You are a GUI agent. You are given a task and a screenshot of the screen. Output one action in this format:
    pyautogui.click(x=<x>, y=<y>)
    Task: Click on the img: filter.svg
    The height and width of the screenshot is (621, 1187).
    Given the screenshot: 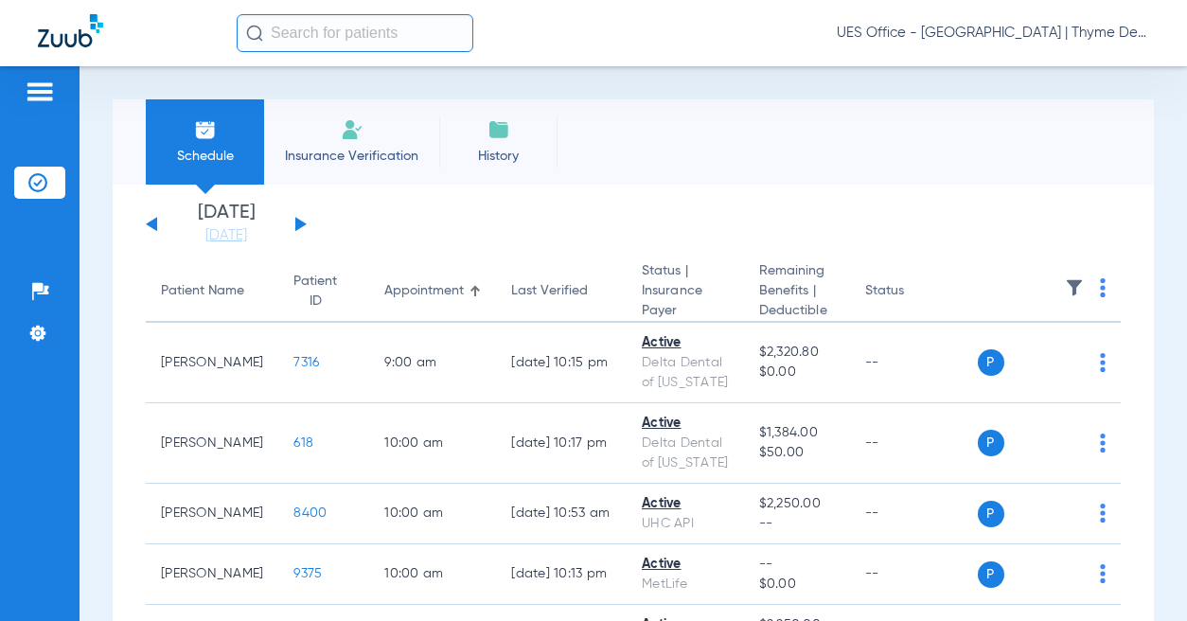 What is the action you would take?
    pyautogui.click(x=1074, y=288)
    